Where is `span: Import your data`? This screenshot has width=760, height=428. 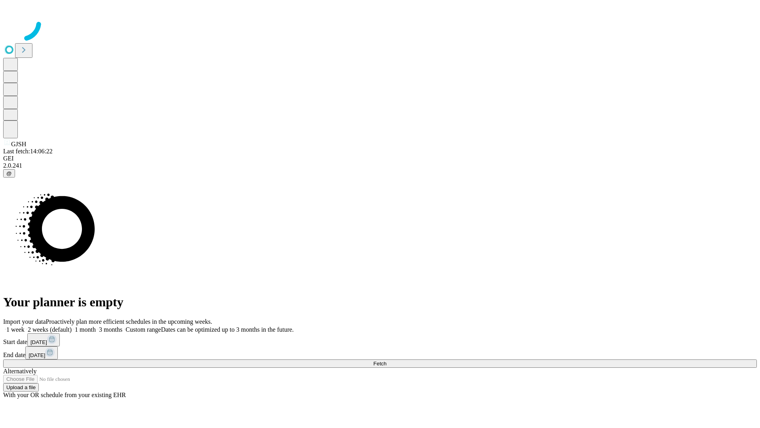 span: Import your data is located at coordinates (25, 321).